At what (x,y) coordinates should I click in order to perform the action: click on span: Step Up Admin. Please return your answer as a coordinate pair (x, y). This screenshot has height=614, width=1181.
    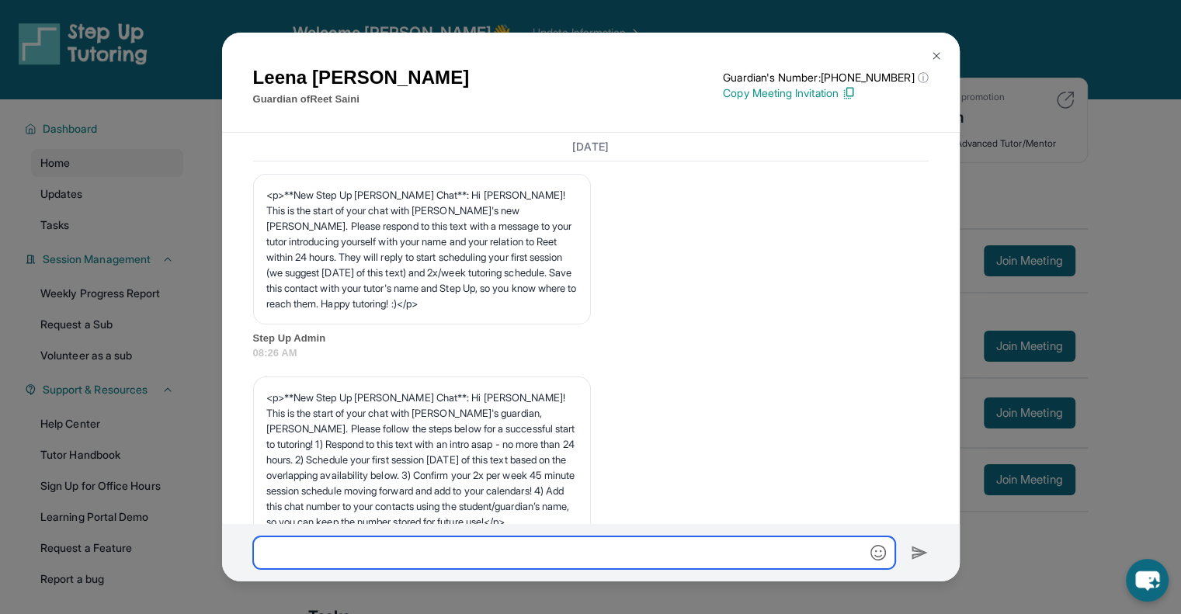
    Looking at the image, I should click on (591, 339).